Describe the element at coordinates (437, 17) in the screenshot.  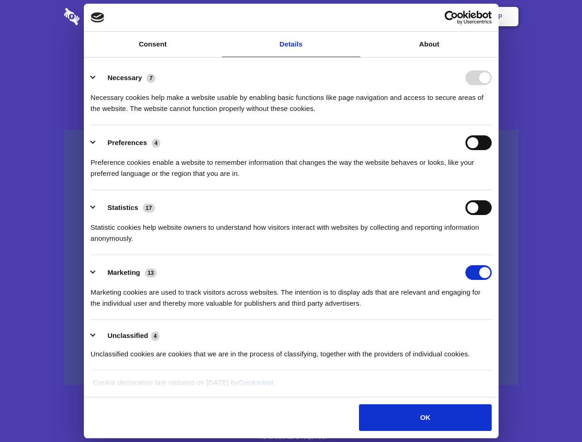
I see `a: Login` at that location.